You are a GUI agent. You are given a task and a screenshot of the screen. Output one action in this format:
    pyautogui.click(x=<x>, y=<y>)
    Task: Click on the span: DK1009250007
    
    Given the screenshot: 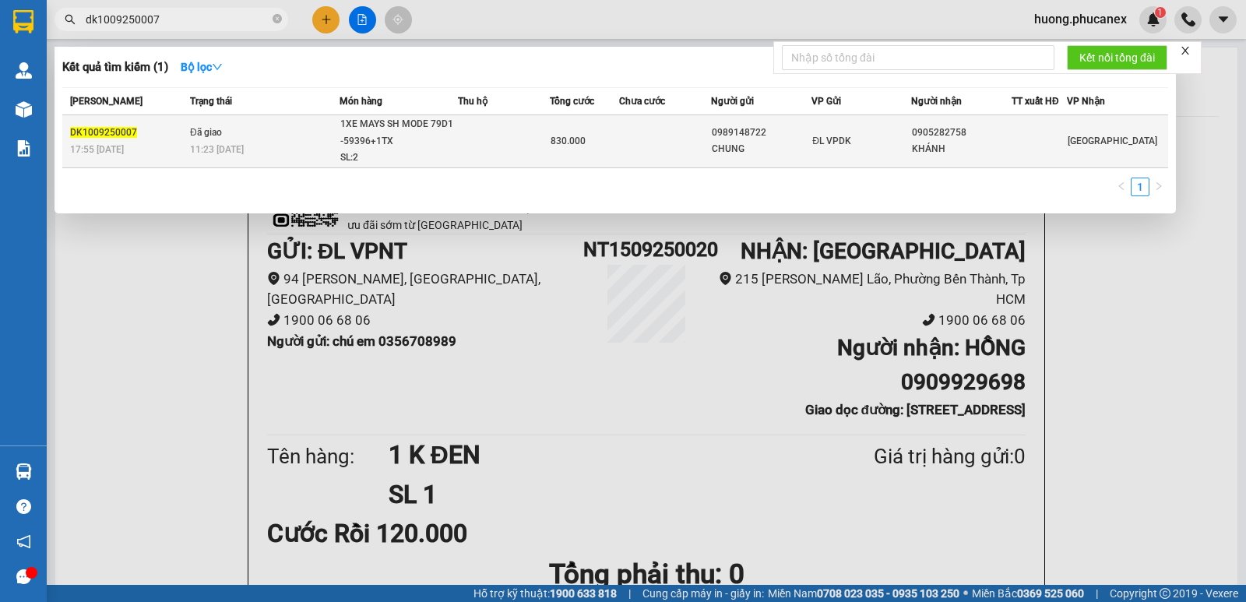 What is the action you would take?
    pyautogui.click(x=104, y=132)
    